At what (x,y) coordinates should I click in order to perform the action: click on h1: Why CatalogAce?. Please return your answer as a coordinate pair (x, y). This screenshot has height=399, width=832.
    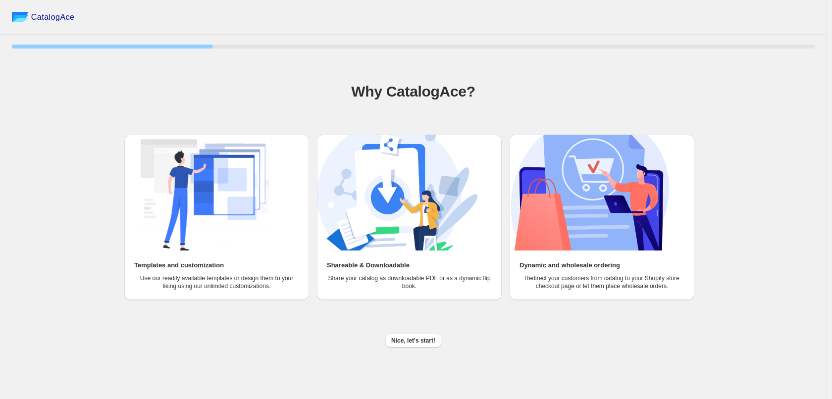
    Looking at the image, I should click on (413, 92).